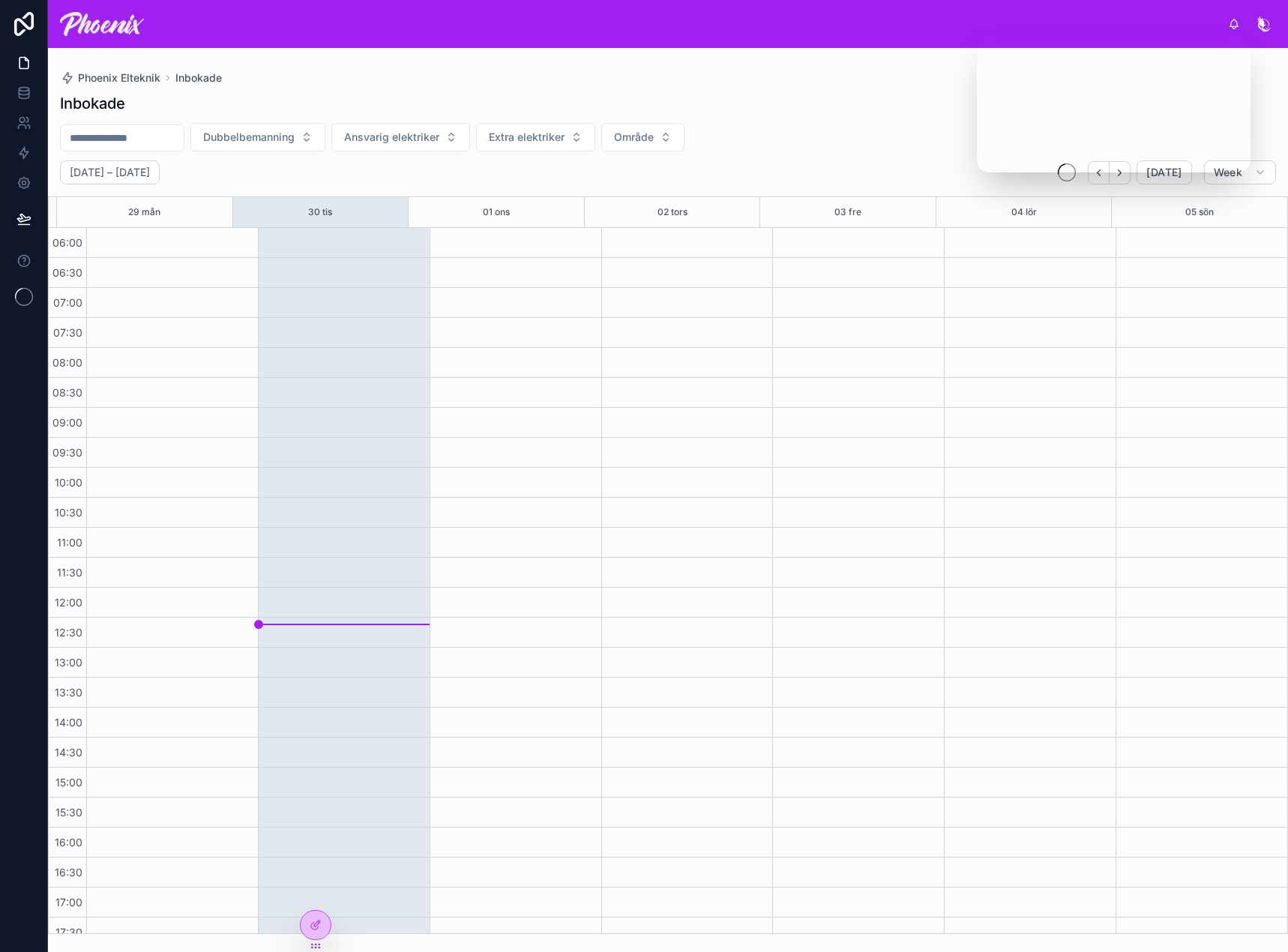 This screenshot has width=1288, height=952. Describe the element at coordinates (92, 104) in the screenshot. I see `h1: Inbokade` at that location.